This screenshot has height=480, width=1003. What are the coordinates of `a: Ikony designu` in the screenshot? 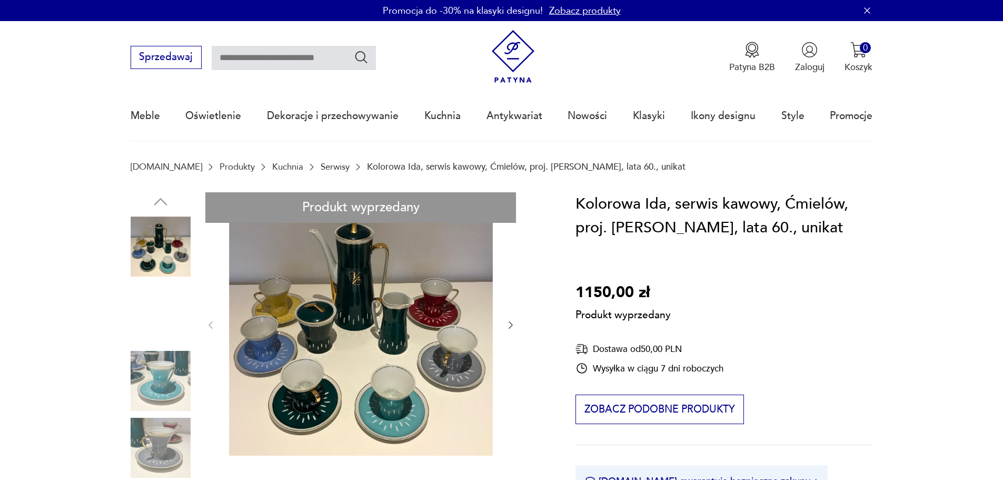 It's located at (723, 116).